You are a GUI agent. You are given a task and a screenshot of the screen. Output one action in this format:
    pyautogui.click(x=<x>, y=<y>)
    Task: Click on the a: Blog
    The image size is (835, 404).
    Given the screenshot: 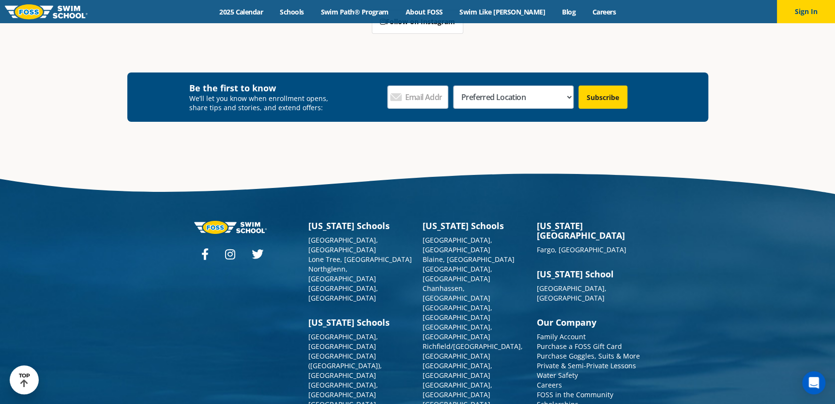 What is the action you would take?
    pyautogui.click(x=568, y=12)
    